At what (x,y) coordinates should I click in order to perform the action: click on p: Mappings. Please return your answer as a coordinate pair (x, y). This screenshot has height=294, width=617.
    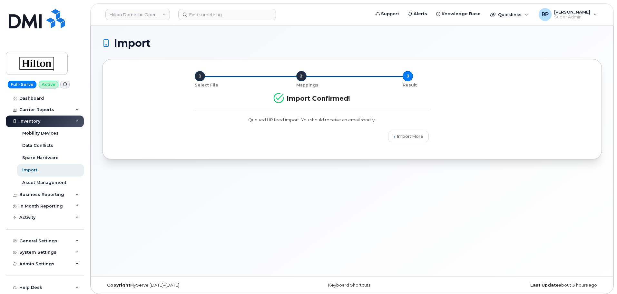
    Looking at the image, I should click on (307, 85).